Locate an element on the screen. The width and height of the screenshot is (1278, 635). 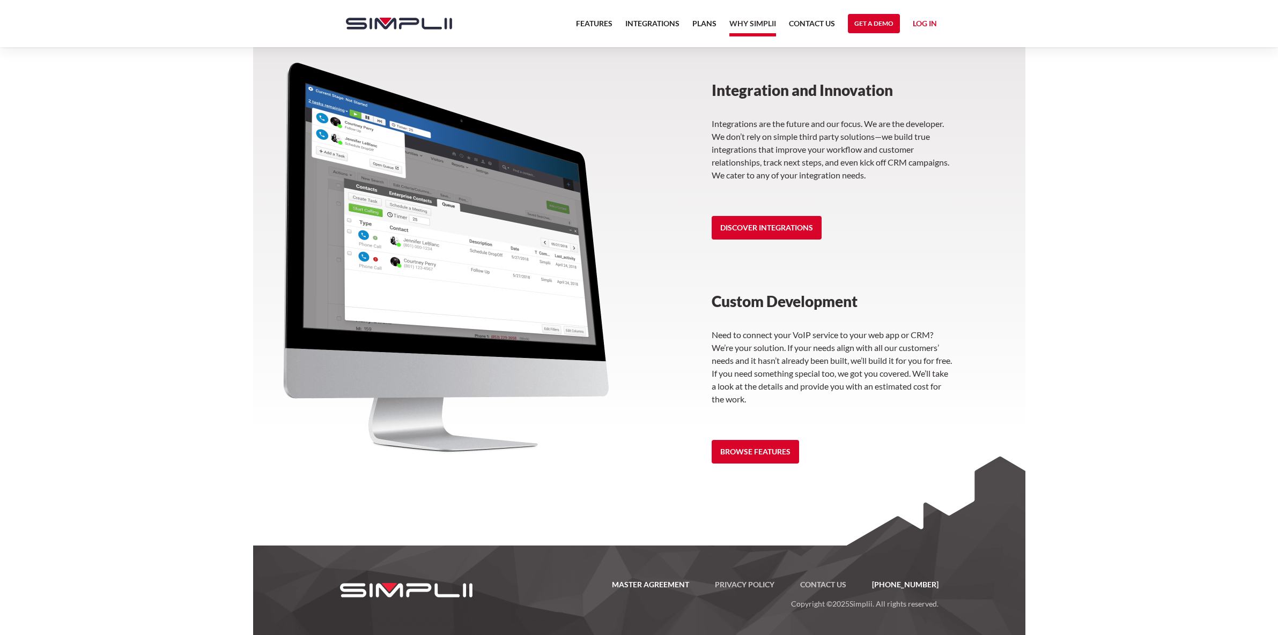
span: 2025 is located at coordinates (841, 604).